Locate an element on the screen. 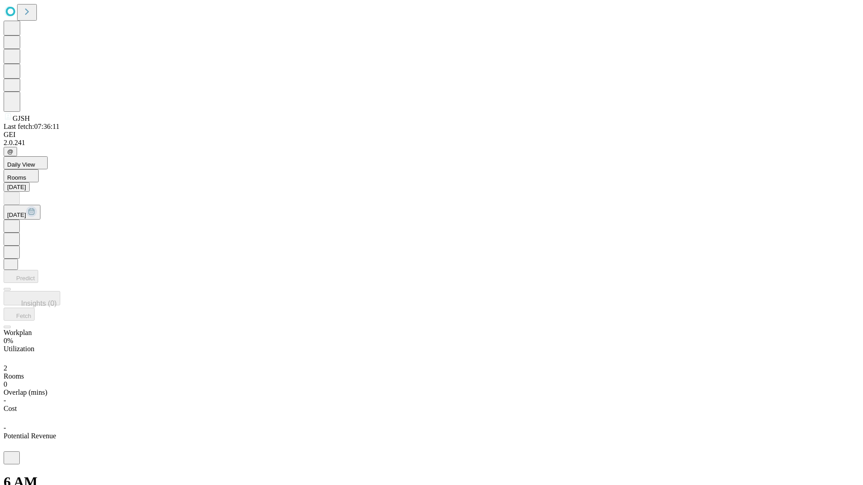 The height and width of the screenshot is (485, 863). span: Insights (0) is located at coordinates (39, 303).